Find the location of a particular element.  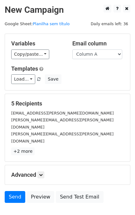

a: Copy/paste... is located at coordinates (30, 54).